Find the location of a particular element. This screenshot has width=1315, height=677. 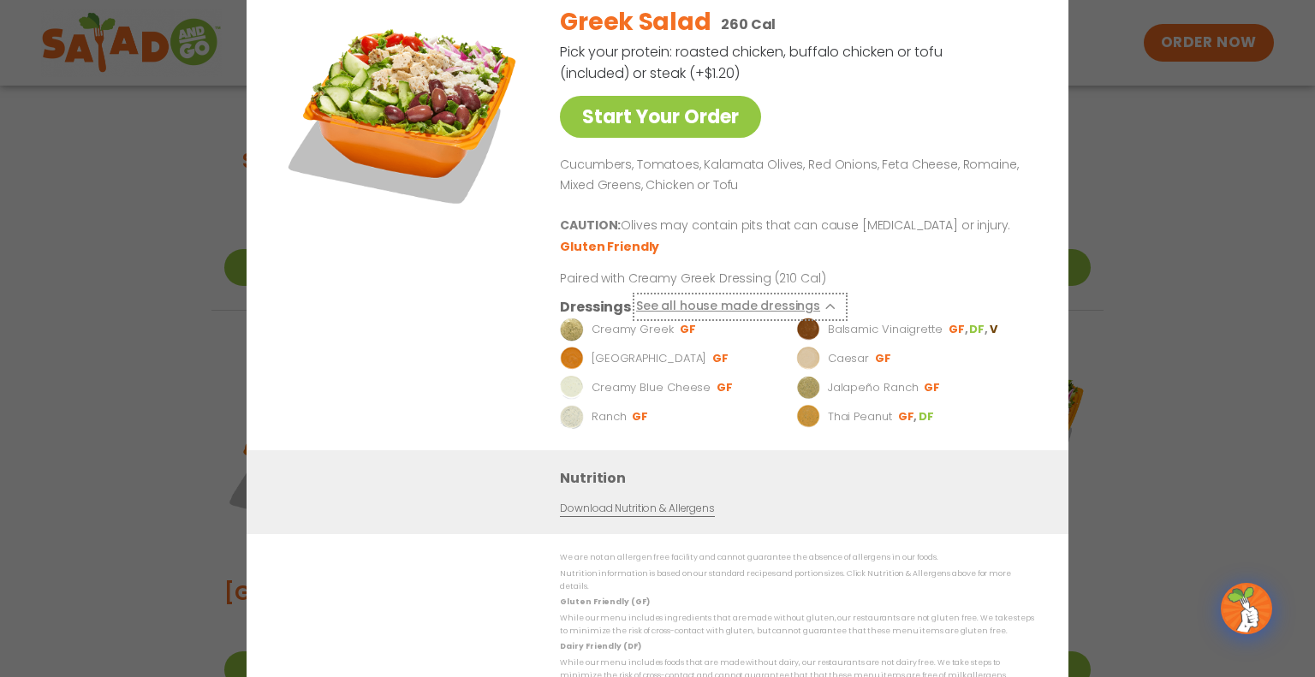

img: Dressing preview image for Ranch is located at coordinates (572, 418).